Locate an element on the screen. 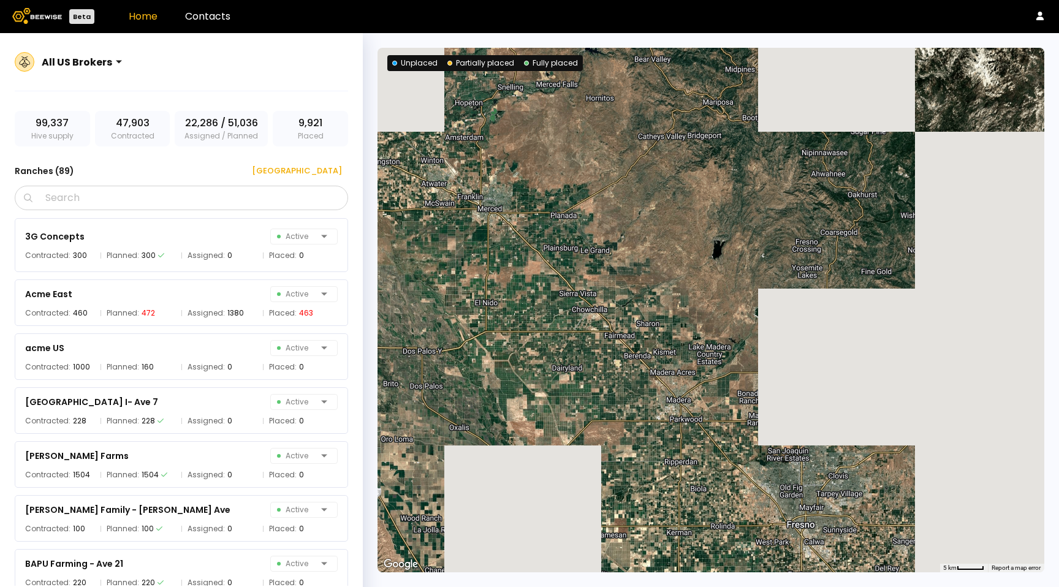 The width and height of the screenshot is (1059, 587). div: 1000 is located at coordinates (82, 367).